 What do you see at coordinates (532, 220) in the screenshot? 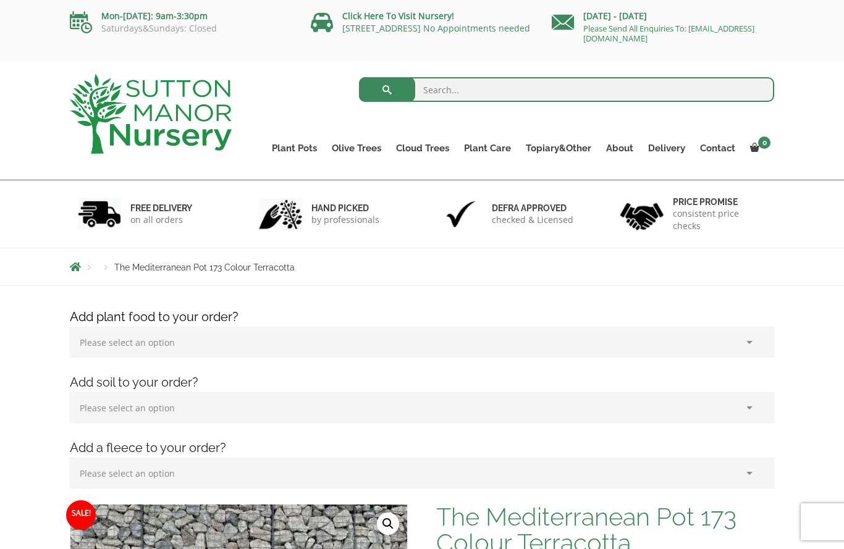
I see `p: checked & Licensed` at bounding box center [532, 220].